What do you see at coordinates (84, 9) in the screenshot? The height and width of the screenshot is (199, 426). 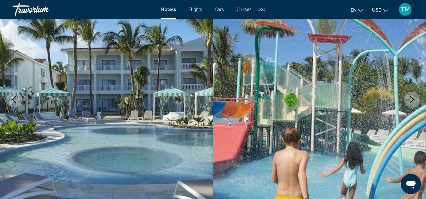 I see `a: Travorium` at bounding box center [84, 9].